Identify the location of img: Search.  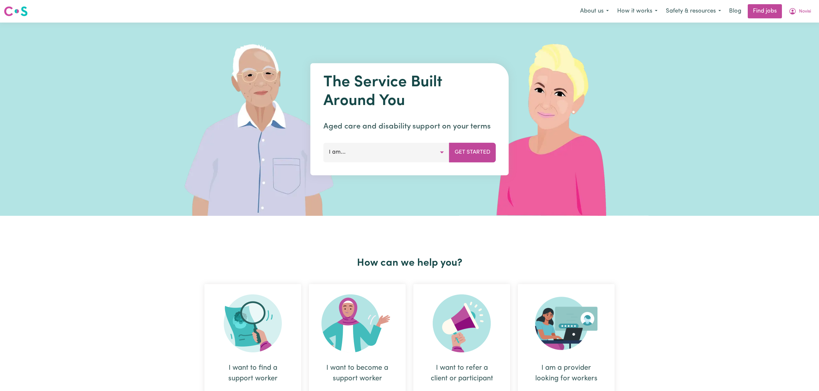
(253, 324).